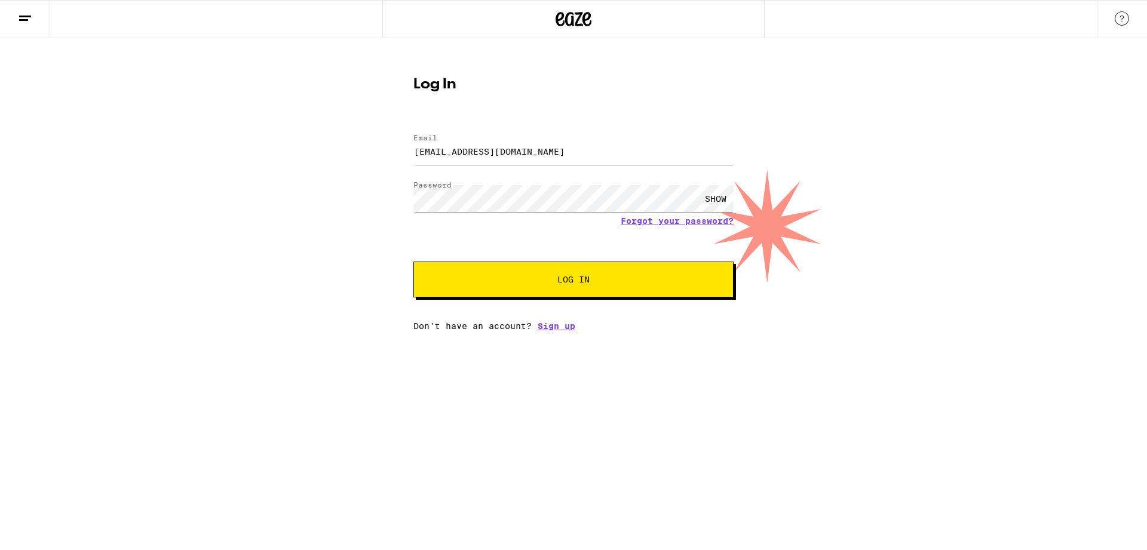 The width and height of the screenshot is (1147, 550). I want to click on a: Sign up, so click(556, 326).